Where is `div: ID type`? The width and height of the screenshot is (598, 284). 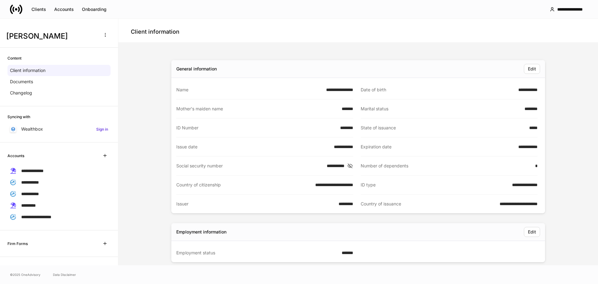 div: ID type is located at coordinates (434, 185).